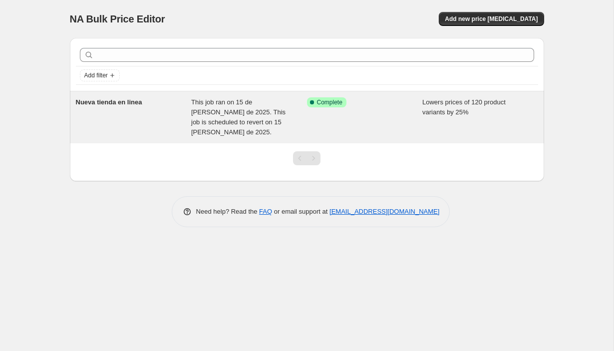  What do you see at coordinates (100, 75) in the screenshot?
I see `button: Add filter` at bounding box center [100, 75].